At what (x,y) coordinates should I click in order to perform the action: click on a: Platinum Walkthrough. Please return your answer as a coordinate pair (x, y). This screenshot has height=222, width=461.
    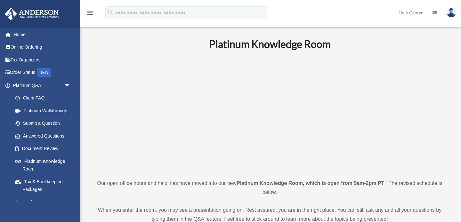
    Looking at the image, I should click on (45, 111).